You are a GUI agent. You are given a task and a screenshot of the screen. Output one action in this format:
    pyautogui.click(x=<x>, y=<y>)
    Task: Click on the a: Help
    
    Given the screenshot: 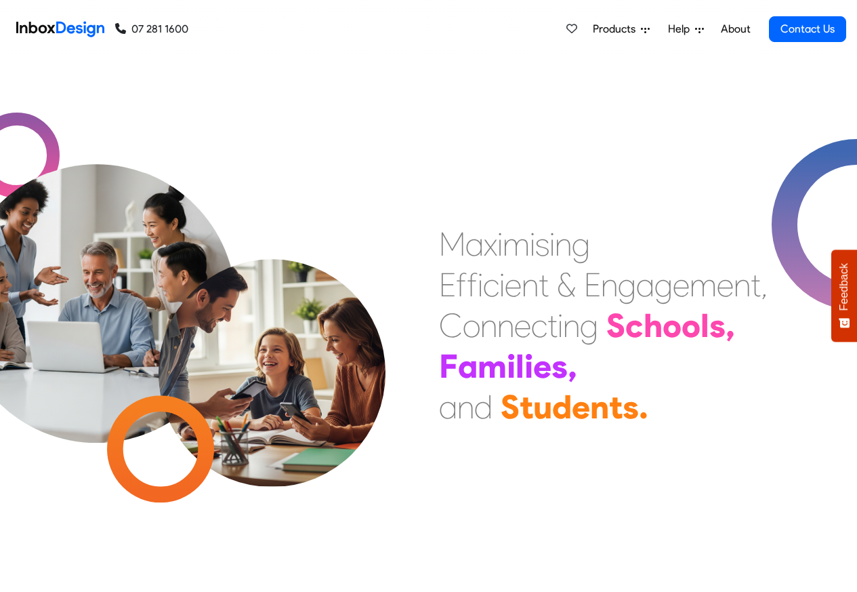 What is the action you would take?
    pyautogui.click(x=686, y=29)
    